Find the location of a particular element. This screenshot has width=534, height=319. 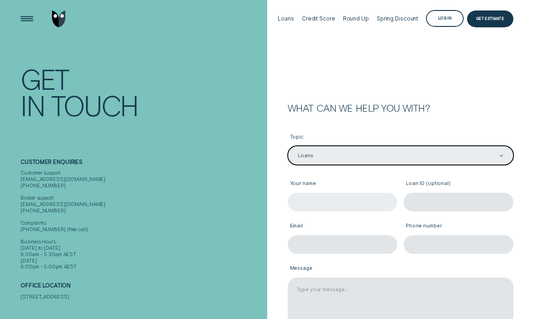

div: Get is located at coordinates (44, 78).